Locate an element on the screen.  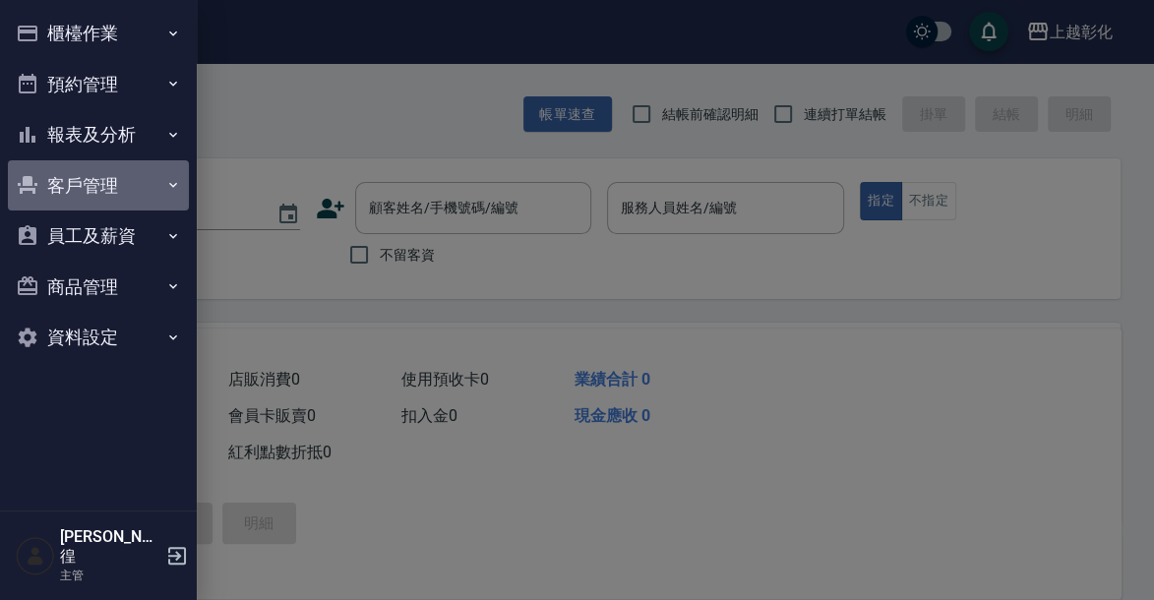
button: 客戶管理 is located at coordinates (98, 186).